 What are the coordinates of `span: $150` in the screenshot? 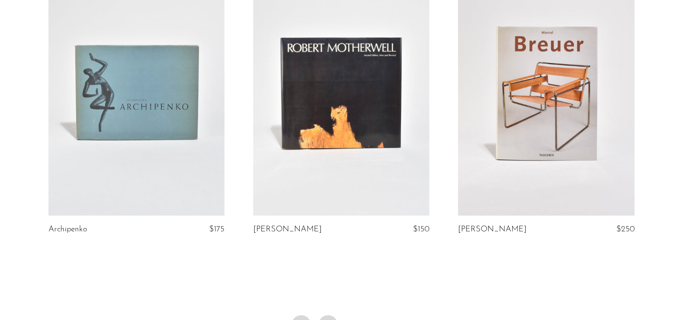 It's located at (421, 229).